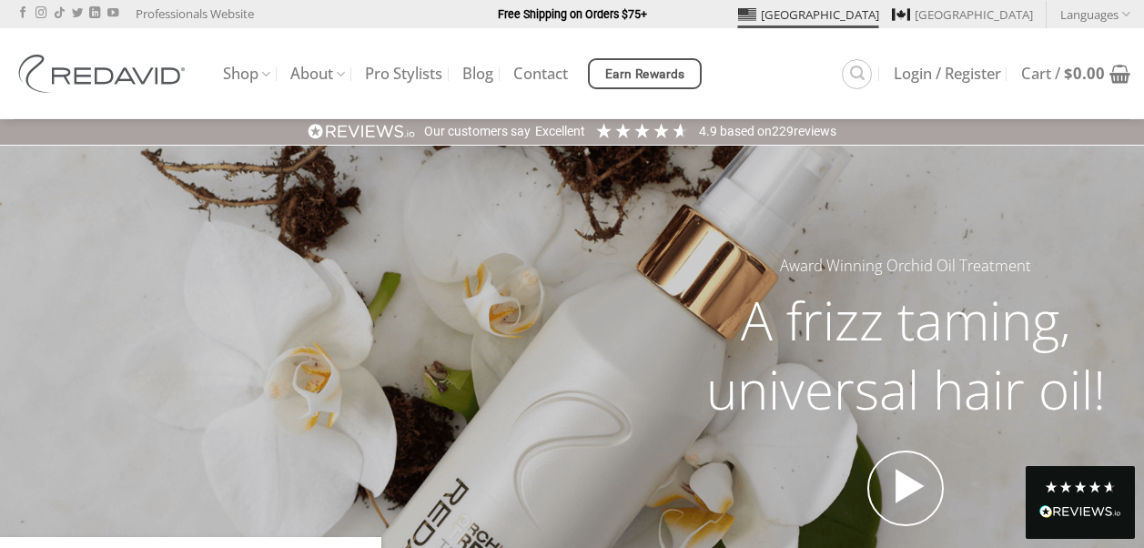 Image resolution: width=1144 pixels, height=548 pixels. Describe the element at coordinates (573, 14) in the screenshot. I see `strong: Free Shipping on Orders $75+` at that location.